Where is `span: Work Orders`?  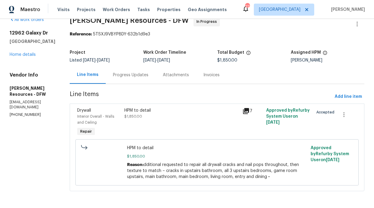 span: Work Orders is located at coordinates (116, 10).